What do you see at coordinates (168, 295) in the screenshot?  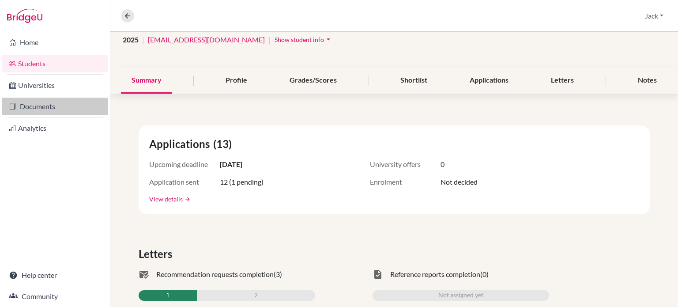 I see `span: 1` at bounding box center [168, 295].